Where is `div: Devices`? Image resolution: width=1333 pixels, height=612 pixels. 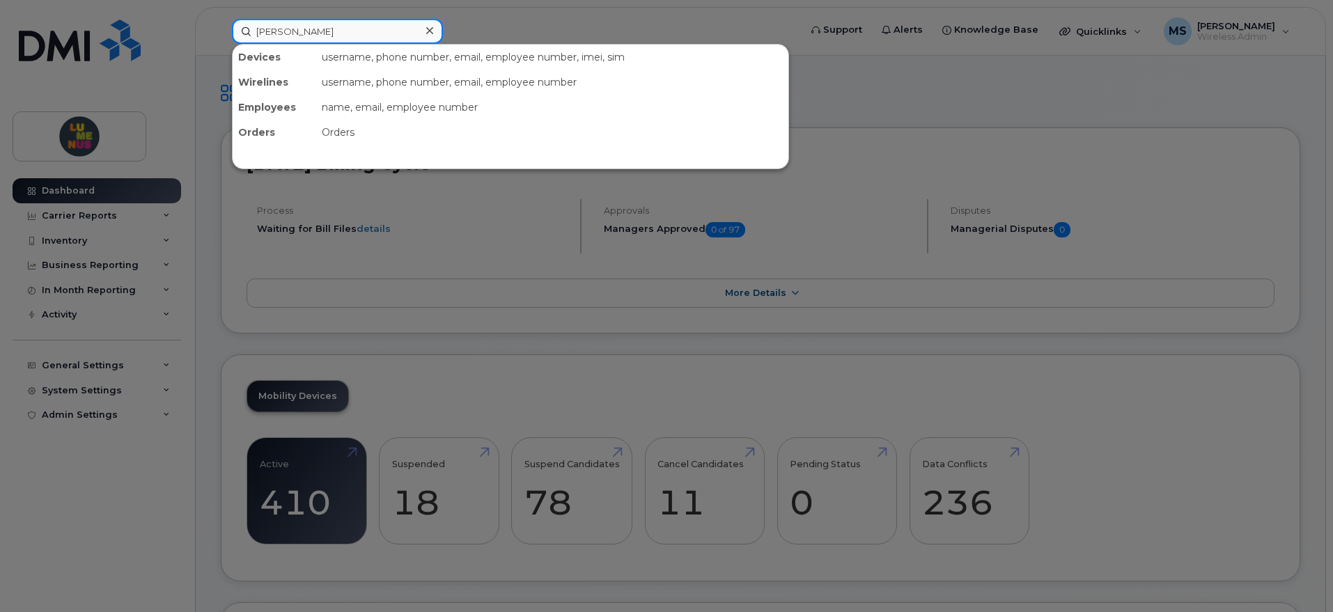 div: Devices is located at coordinates (274, 57).